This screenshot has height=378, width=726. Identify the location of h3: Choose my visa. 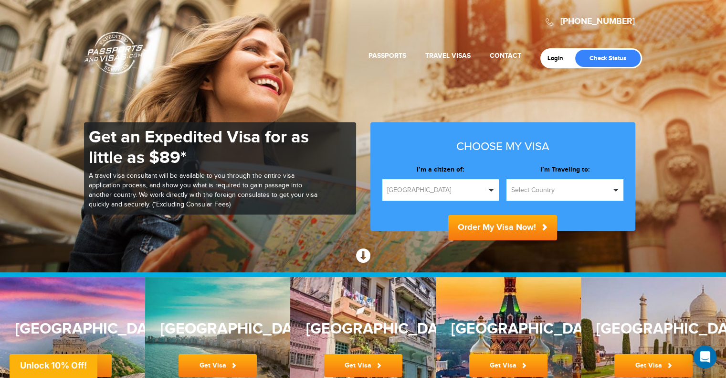
(503, 147).